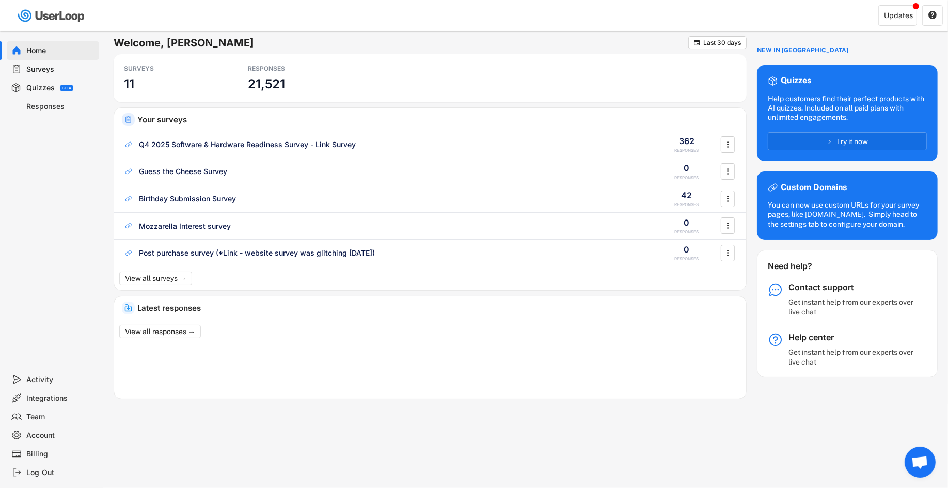 The height and width of the screenshot is (488, 948). I want to click on div: Custom Domains, so click(813, 187).